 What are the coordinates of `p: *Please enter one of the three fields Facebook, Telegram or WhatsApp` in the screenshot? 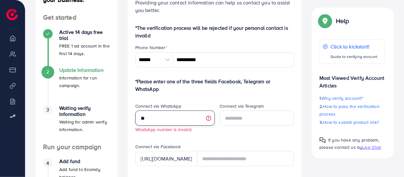 It's located at (215, 85).